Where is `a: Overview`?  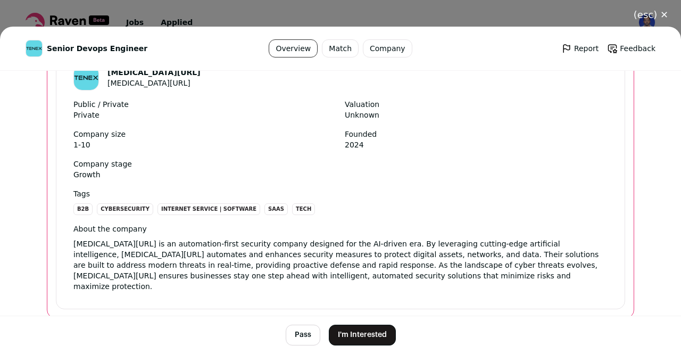
a: Overview is located at coordinates (293, 48).